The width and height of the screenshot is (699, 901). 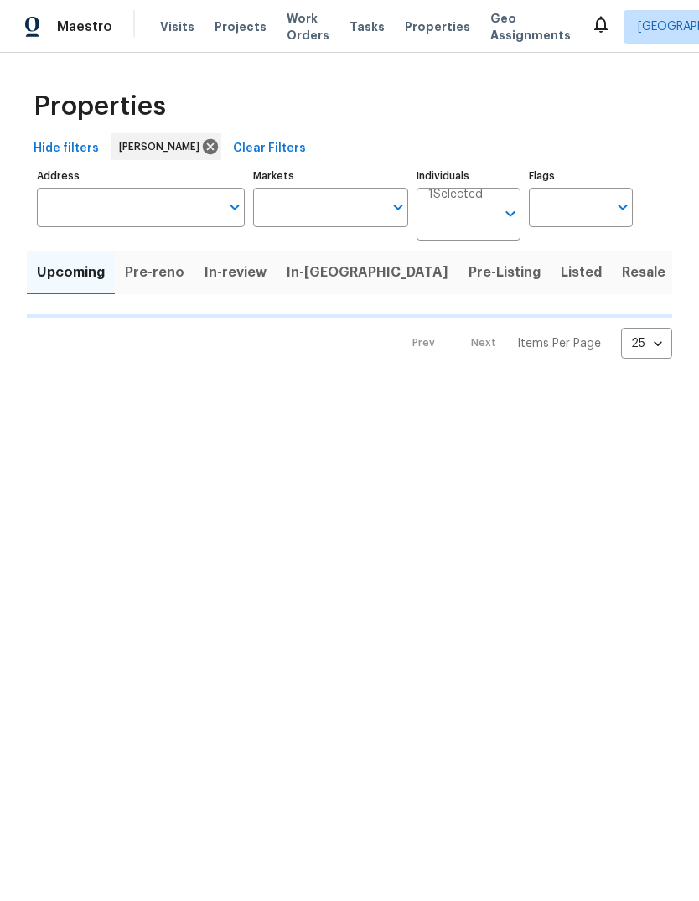 I want to click on button: Clear Filters, so click(x=269, y=148).